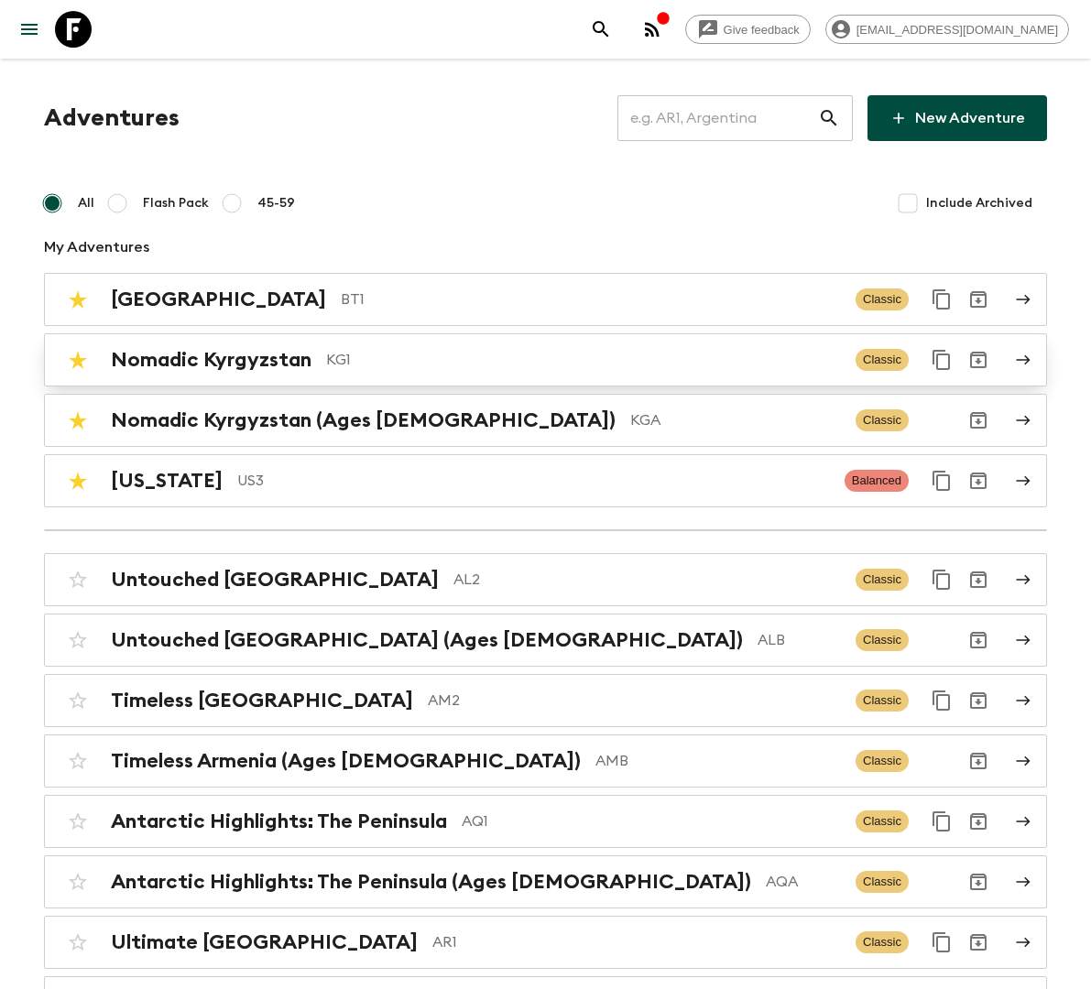 The height and width of the screenshot is (989, 1091). Describe the element at coordinates (799, 640) in the screenshot. I see `p: ALB` at that location.